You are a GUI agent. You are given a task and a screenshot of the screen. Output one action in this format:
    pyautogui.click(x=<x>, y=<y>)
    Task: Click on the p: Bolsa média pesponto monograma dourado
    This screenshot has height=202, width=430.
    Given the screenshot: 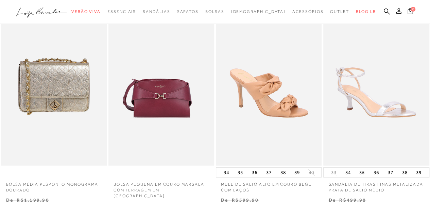 What is the action you would take?
    pyautogui.click(x=54, y=185)
    